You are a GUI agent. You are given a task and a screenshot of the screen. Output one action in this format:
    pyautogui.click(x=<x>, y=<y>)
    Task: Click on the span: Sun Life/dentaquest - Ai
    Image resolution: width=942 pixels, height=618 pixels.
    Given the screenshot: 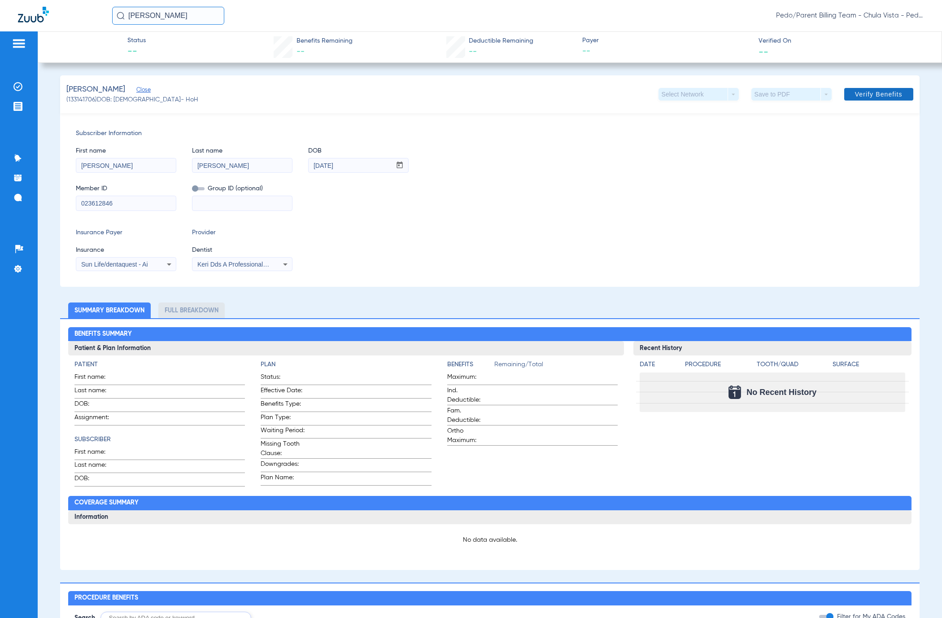 What is the action you would take?
    pyautogui.click(x=114, y=264)
    